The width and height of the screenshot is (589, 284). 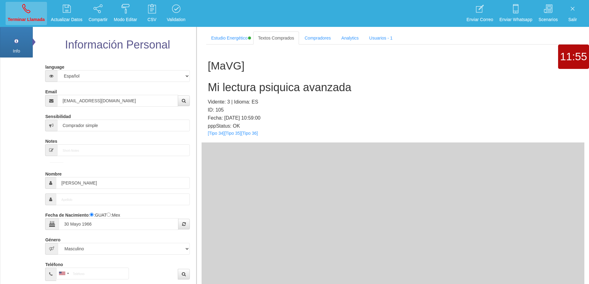 I want to click on p: Salir, so click(x=573, y=19).